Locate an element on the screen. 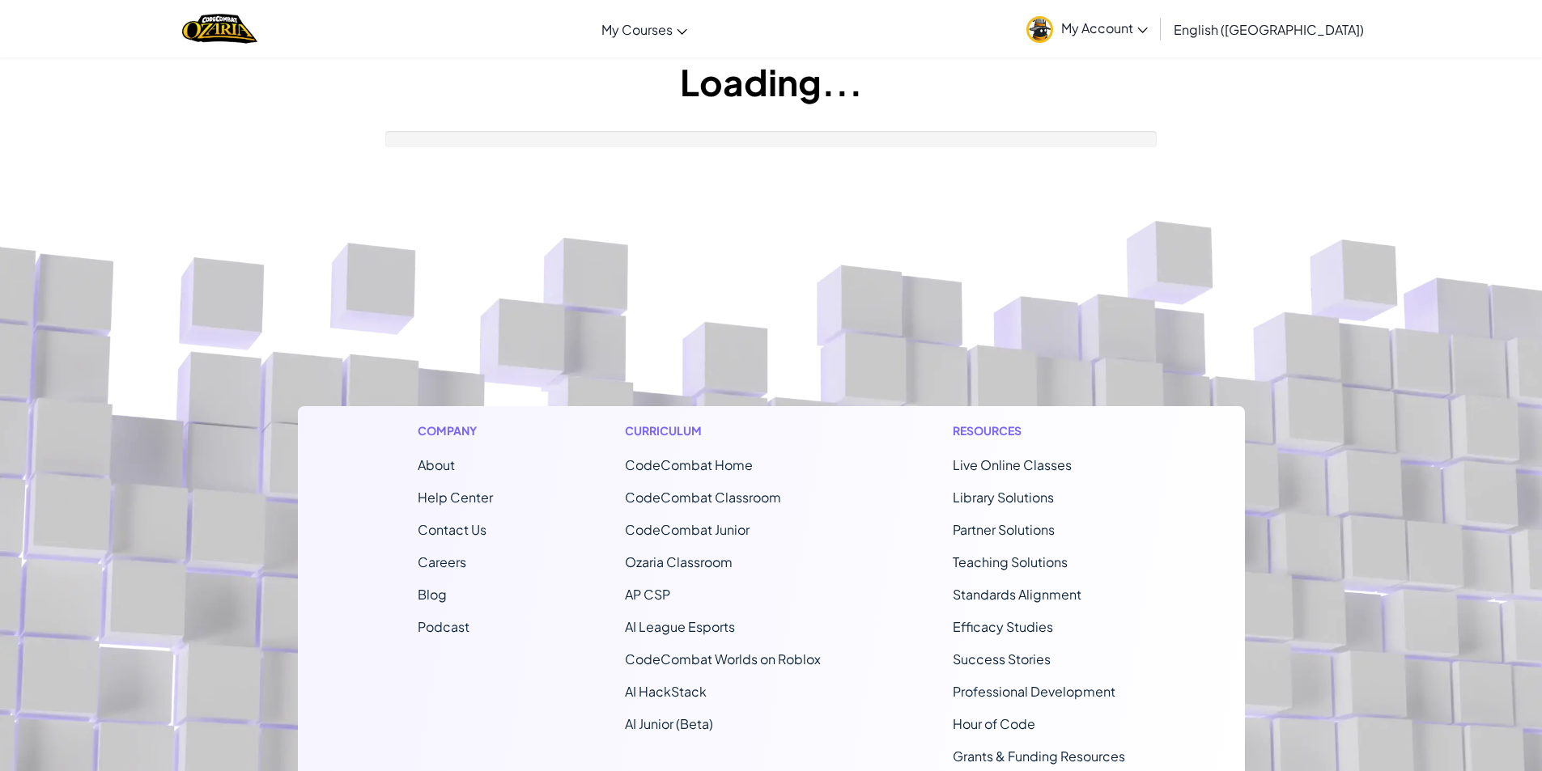 The width and height of the screenshot is (1542, 771). a: CodeCombat Worlds on Roblox is located at coordinates (723, 659).